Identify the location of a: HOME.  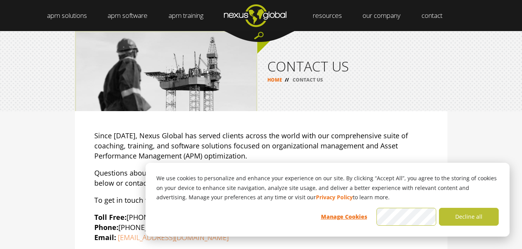
(275, 80).